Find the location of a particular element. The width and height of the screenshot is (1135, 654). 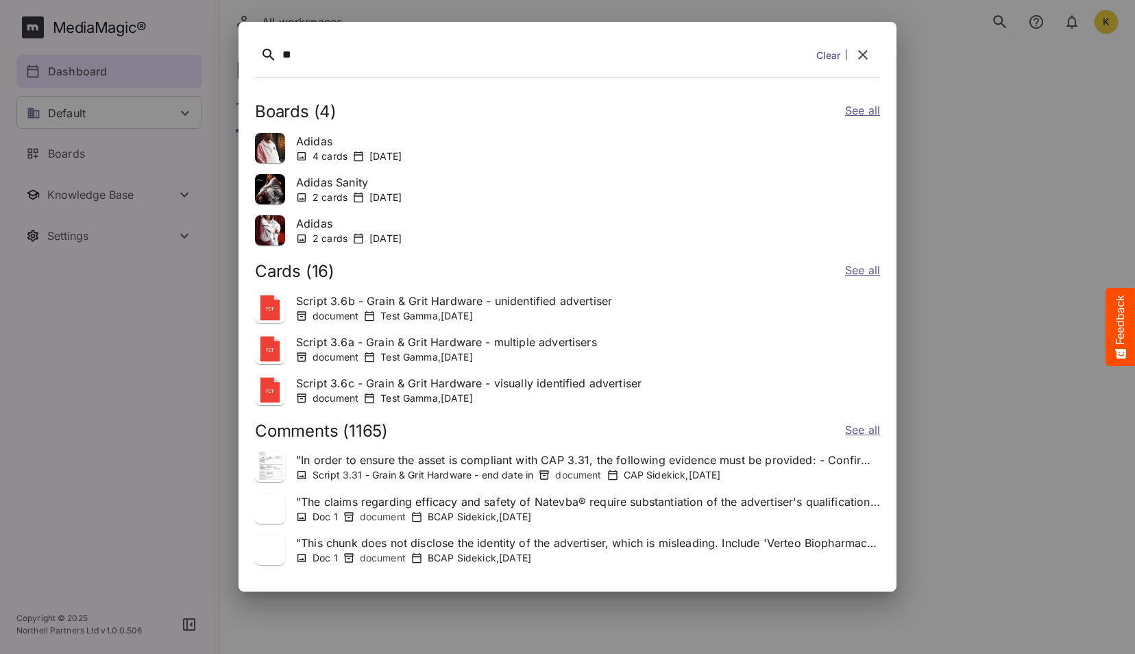

p: Script 3.6c - Grain & Grit Hardware - visually identified advertiser is located at coordinates (469, 383).